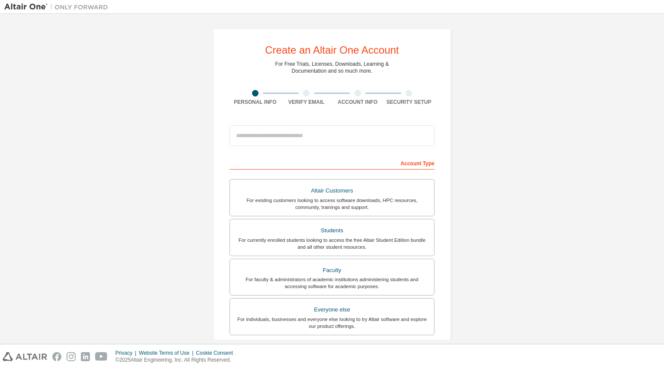 The width and height of the screenshot is (664, 369). Describe the element at coordinates (332, 163) in the screenshot. I see `div: Account Type` at that location.